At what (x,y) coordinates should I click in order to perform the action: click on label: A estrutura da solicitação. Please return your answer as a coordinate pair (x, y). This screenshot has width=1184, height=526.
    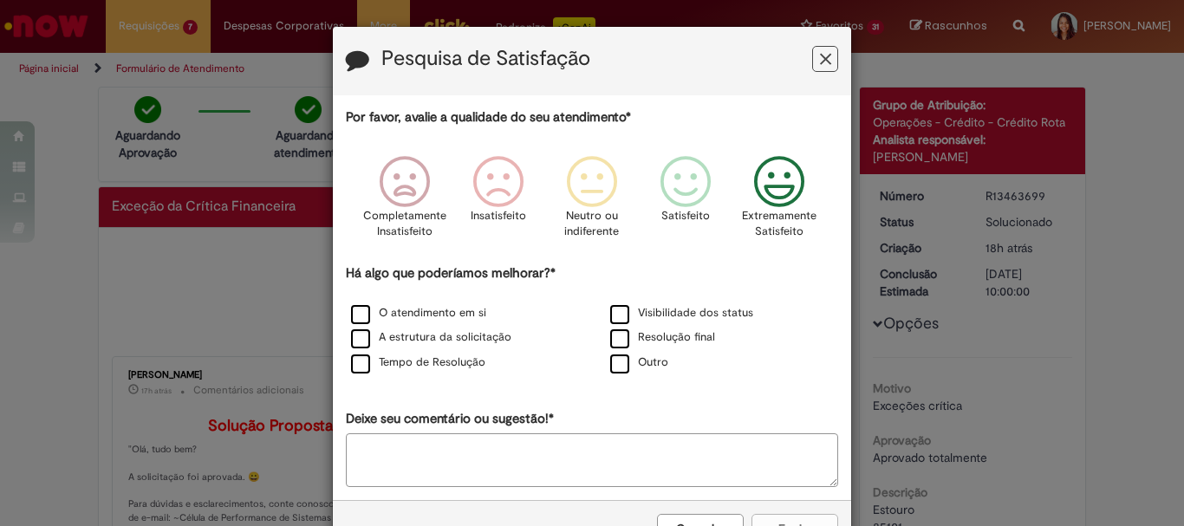
    Looking at the image, I should click on (431, 337).